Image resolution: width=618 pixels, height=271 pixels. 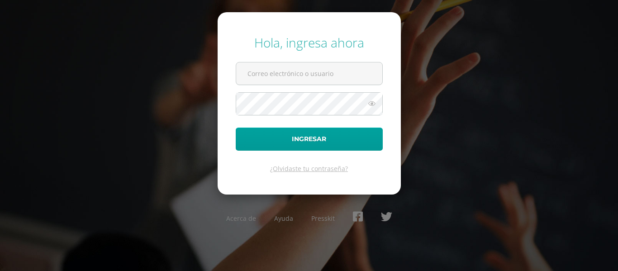 I want to click on a: Acerca de, so click(x=241, y=218).